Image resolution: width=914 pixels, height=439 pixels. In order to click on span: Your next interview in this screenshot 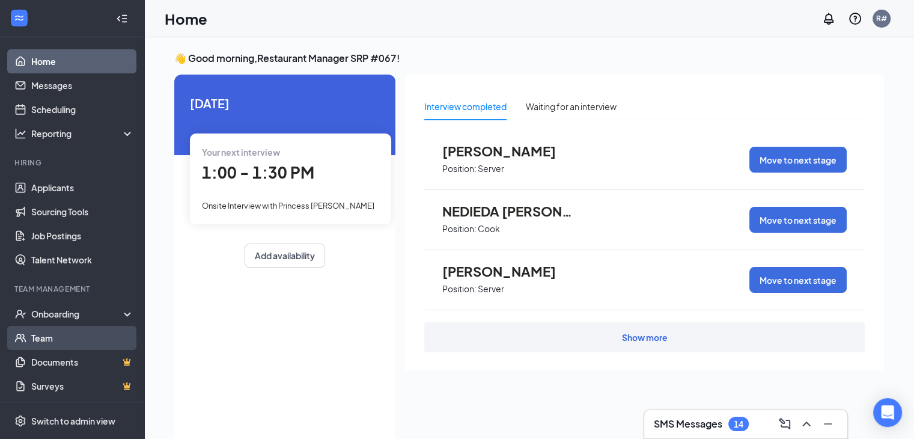, I will do `click(241, 152)`.